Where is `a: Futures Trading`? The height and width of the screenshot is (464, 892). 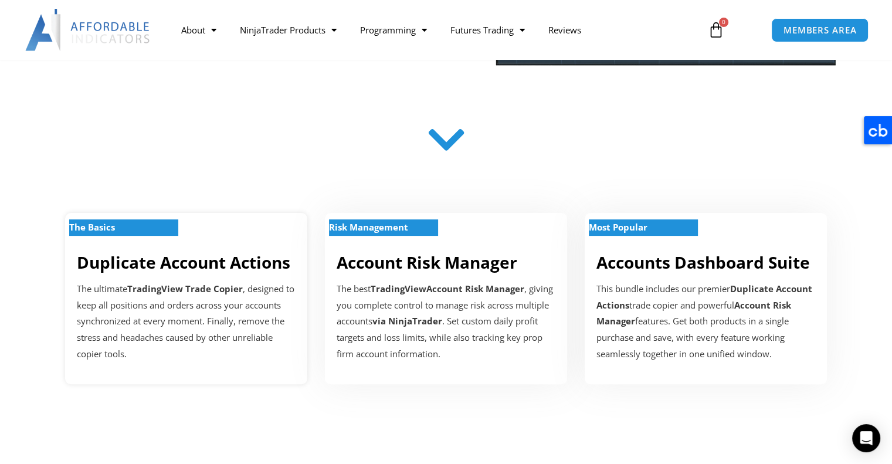
a: Futures Trading is located at coordinates (487, 30).